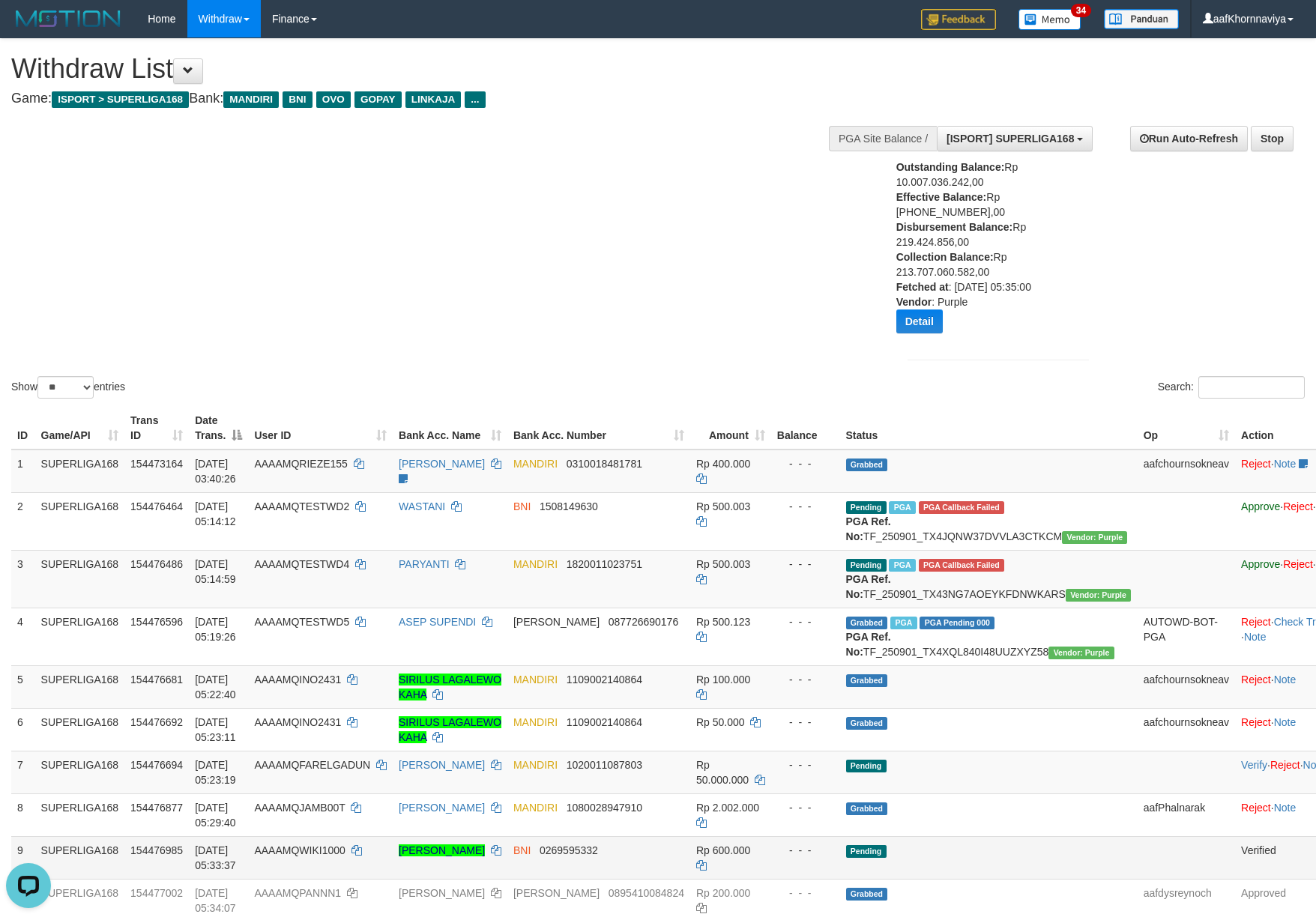  I want to click on b: Disbursement Balance:, so click(955, 227).